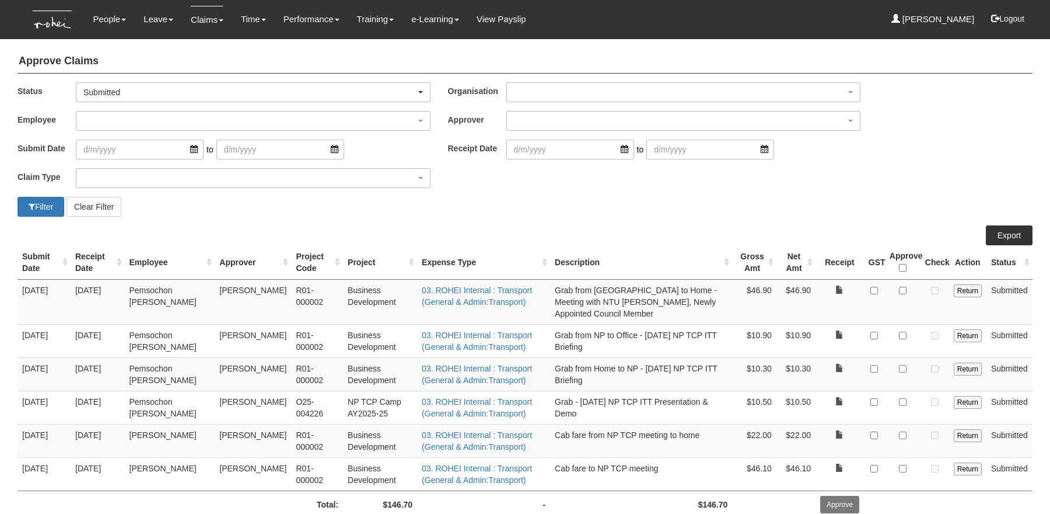  What do you see at coordinates (1010, 262) in the screenshot?
I see `th: Status : activate to sort column ascending` at bounding box center [1010, 262].